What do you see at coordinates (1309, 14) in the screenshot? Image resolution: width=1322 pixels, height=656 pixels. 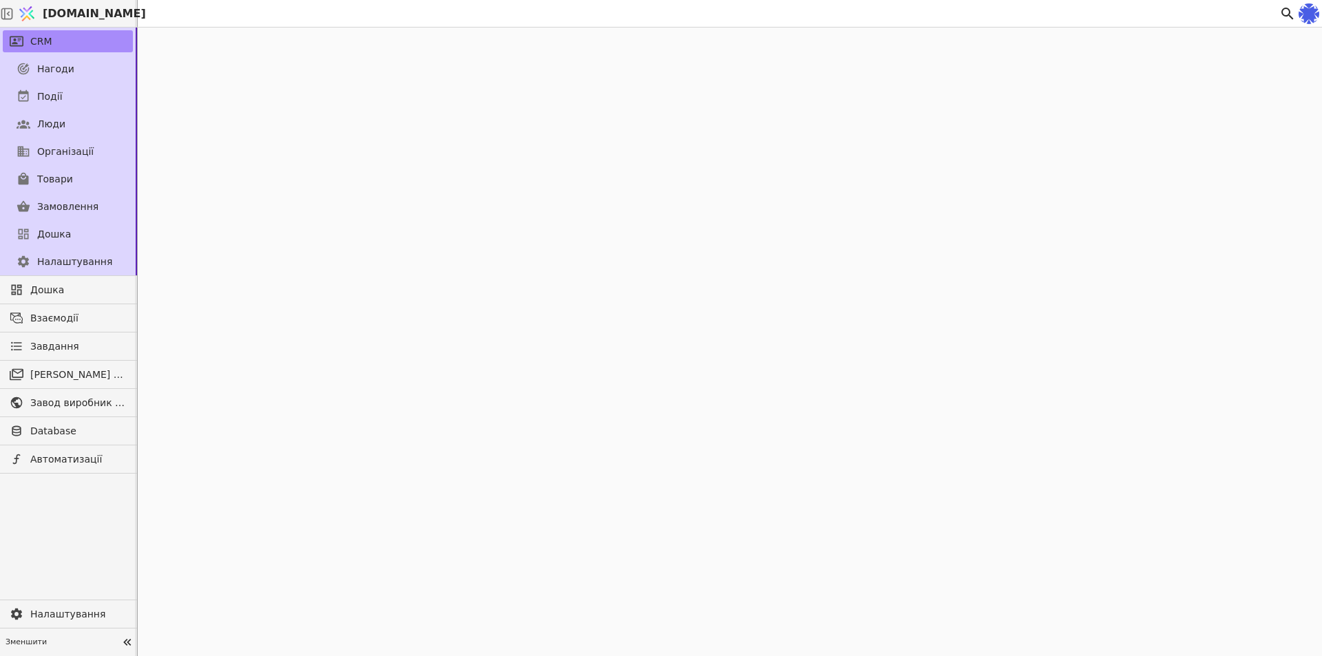 I see `img: c71722e9364783ead8bdebe5e7601ae3` at bounding box center [1309, 14].